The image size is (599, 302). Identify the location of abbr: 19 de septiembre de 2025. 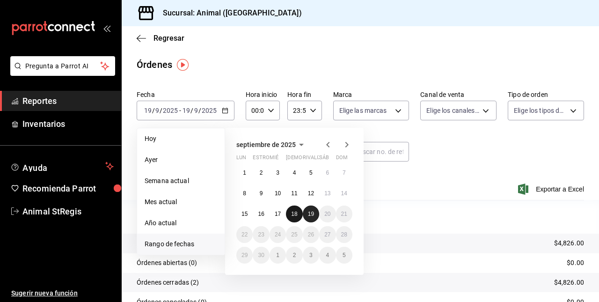
(311, 214).